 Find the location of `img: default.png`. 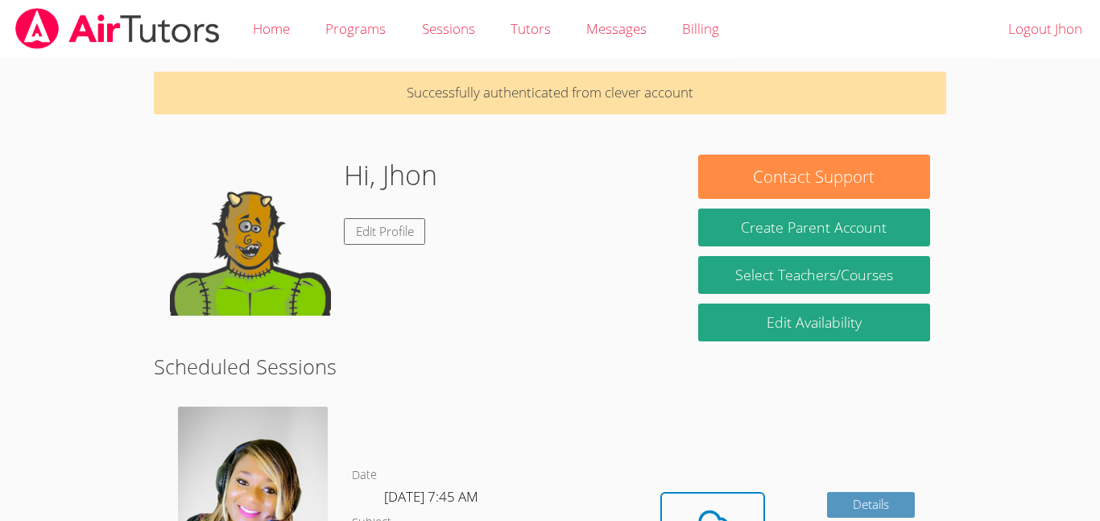

img: default.png is located at coordinates (250, 235).